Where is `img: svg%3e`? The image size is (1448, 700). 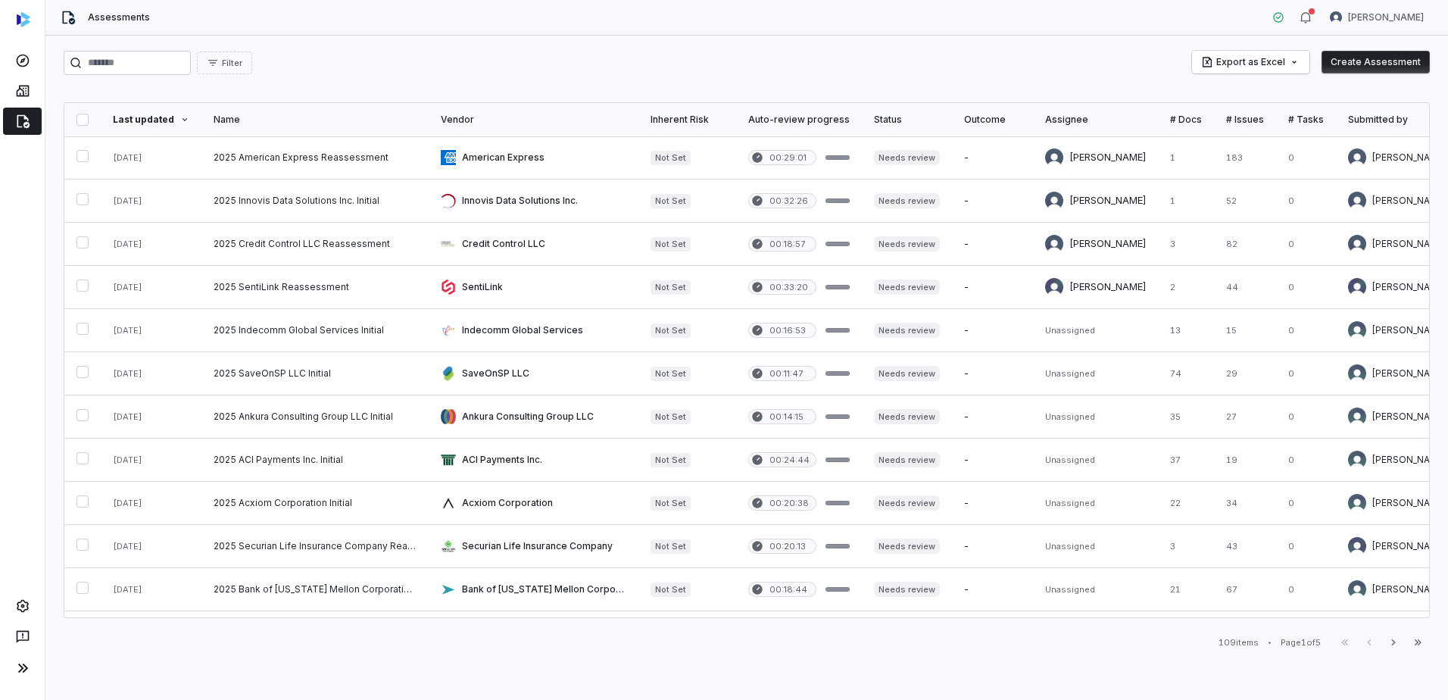 img: svg%3e is located at coordinates (23, 20).